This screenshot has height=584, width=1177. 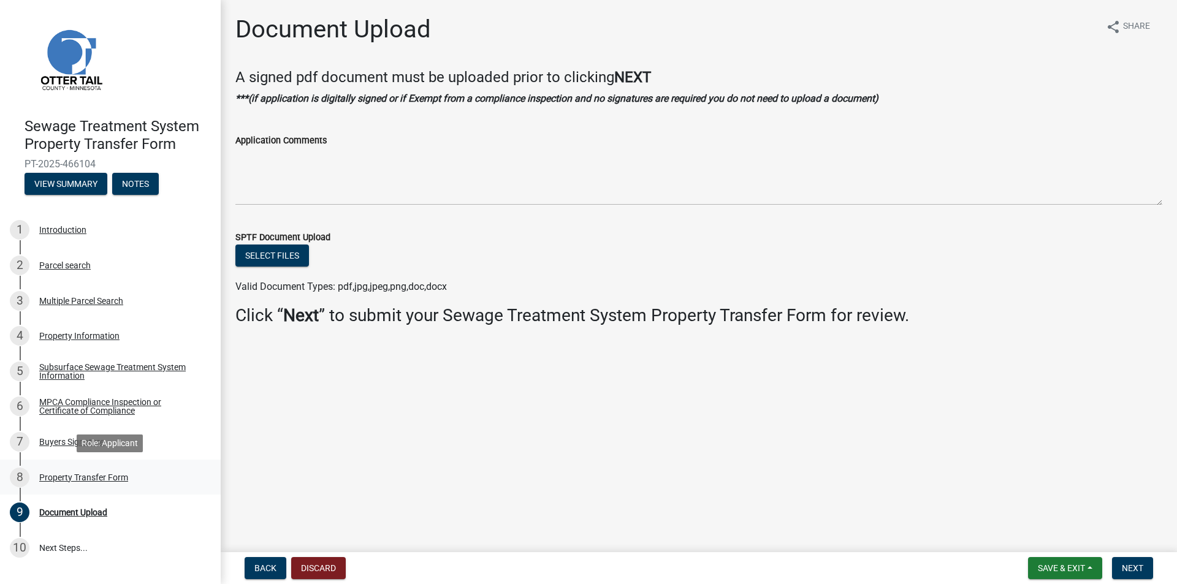 What do you see at coordinates (1137, 27) in the screenshot?
I see `span: Share` at bounding box center [1137, 27].